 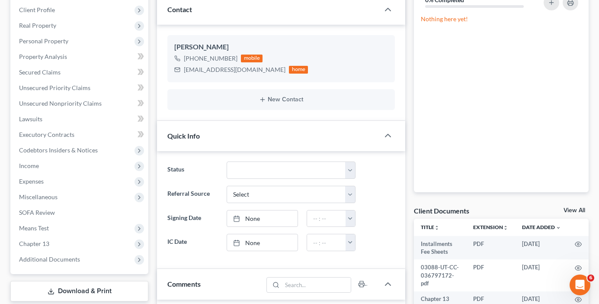 What do you see at coordinates (591, 278) in the screenshot?
I see `span: 6` at bounding box center [591, 278].